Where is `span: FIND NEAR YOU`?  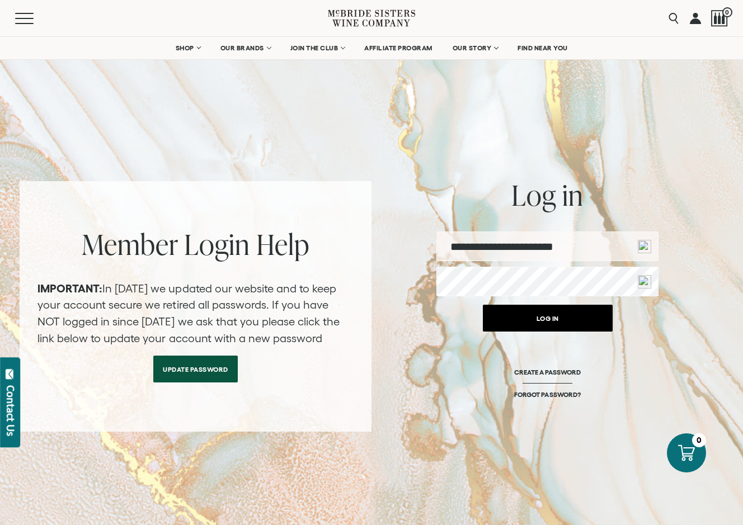 span: FIND NEAR YOU is located at coordinates (543, 48).